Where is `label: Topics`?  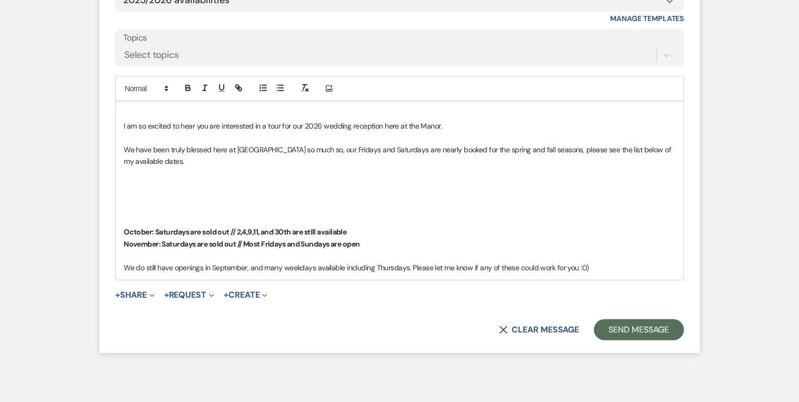 label: Topics is located at coordinates (400, 38).